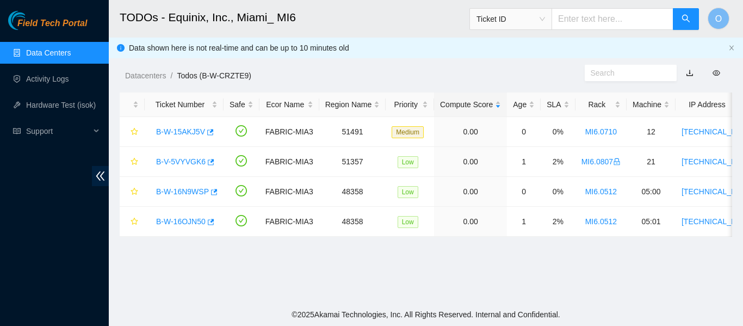 The height and width of the screenshot is (326, 743). Describe the element at coordinates (731, 48) in the screenshot. I see `button: close` at that location.